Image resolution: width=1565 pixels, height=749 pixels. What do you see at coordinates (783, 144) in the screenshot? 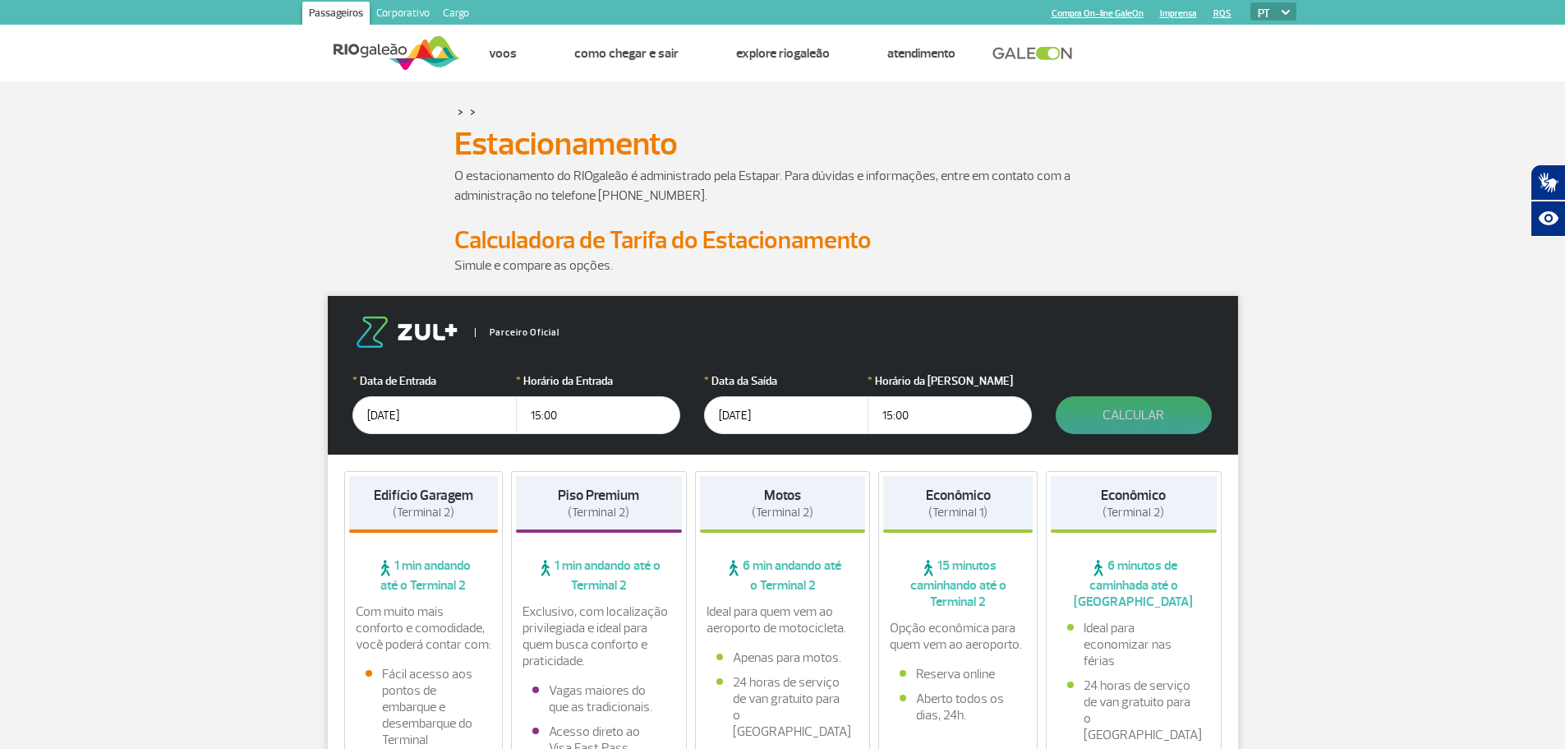
I see `h1: Estacionamento` at bounding box center [783, 144].